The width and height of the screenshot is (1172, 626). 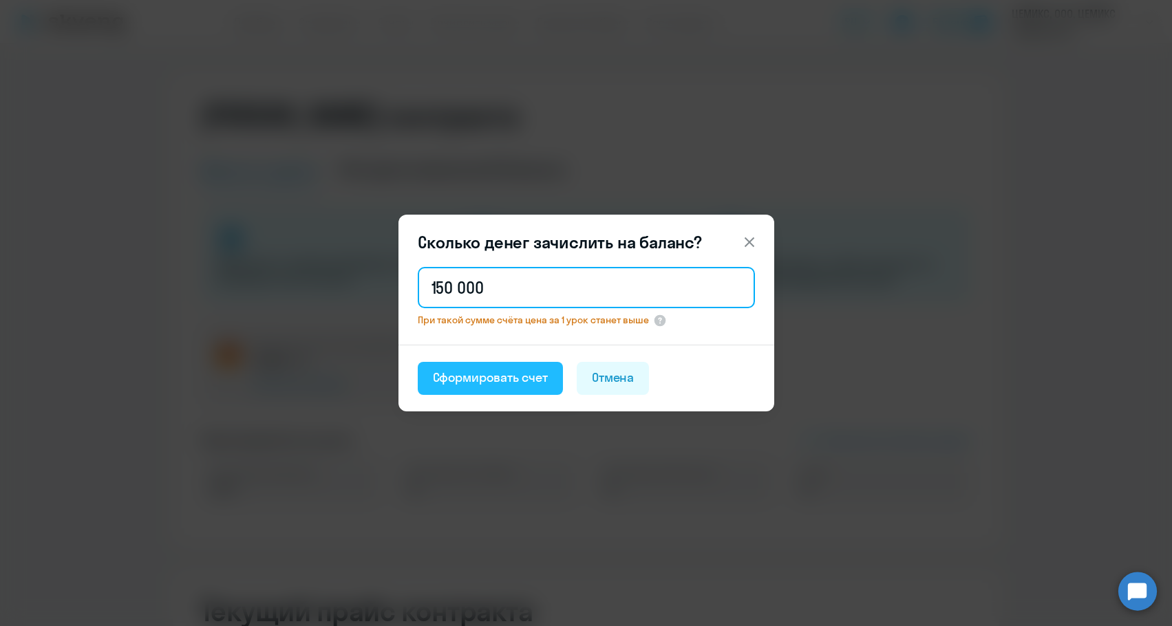 I want to click on div: Сформировать счет, so click(x=490, y=378).